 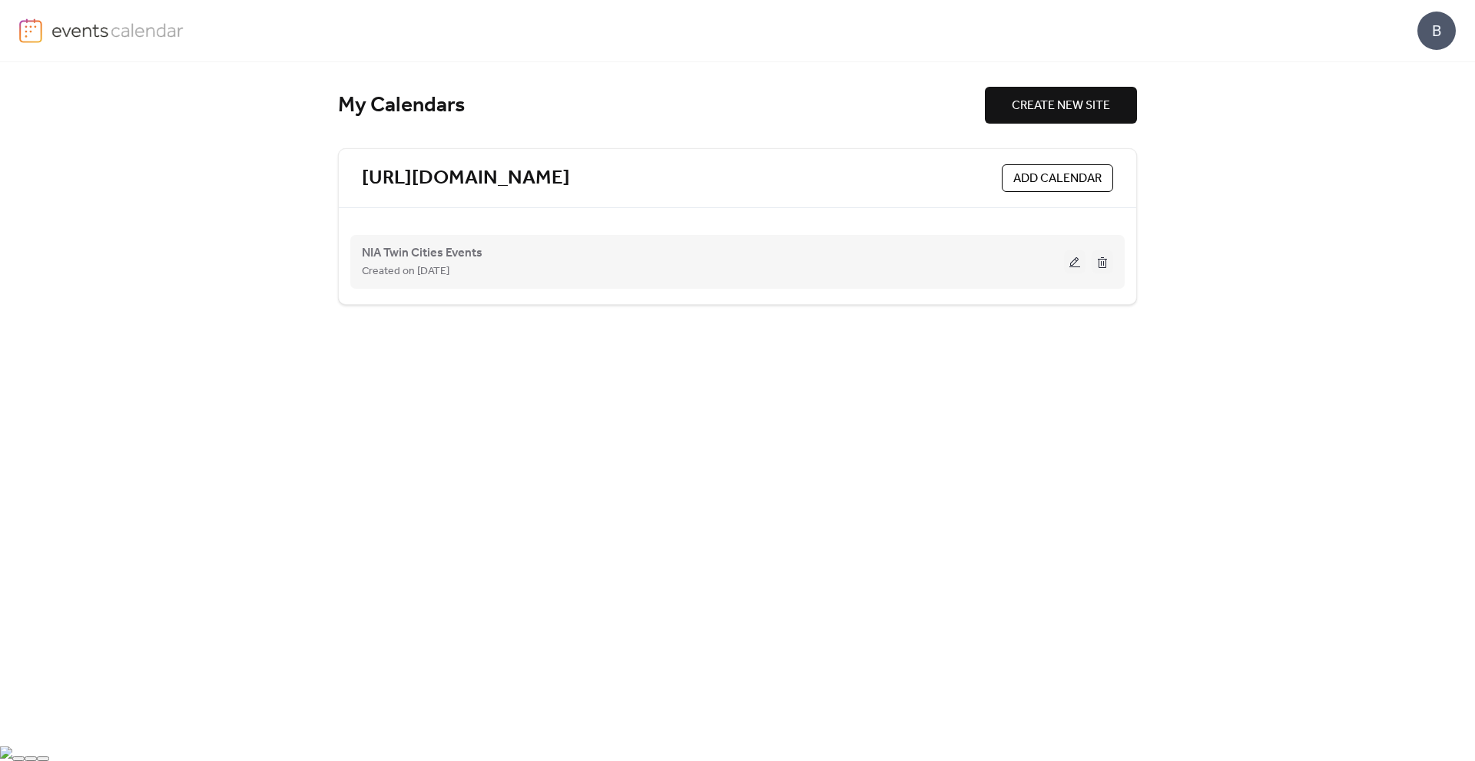 What do you see at coordinates (31, 759) in the screenshot?
I see `button: Configure panel` at bounding box center [31, 759].